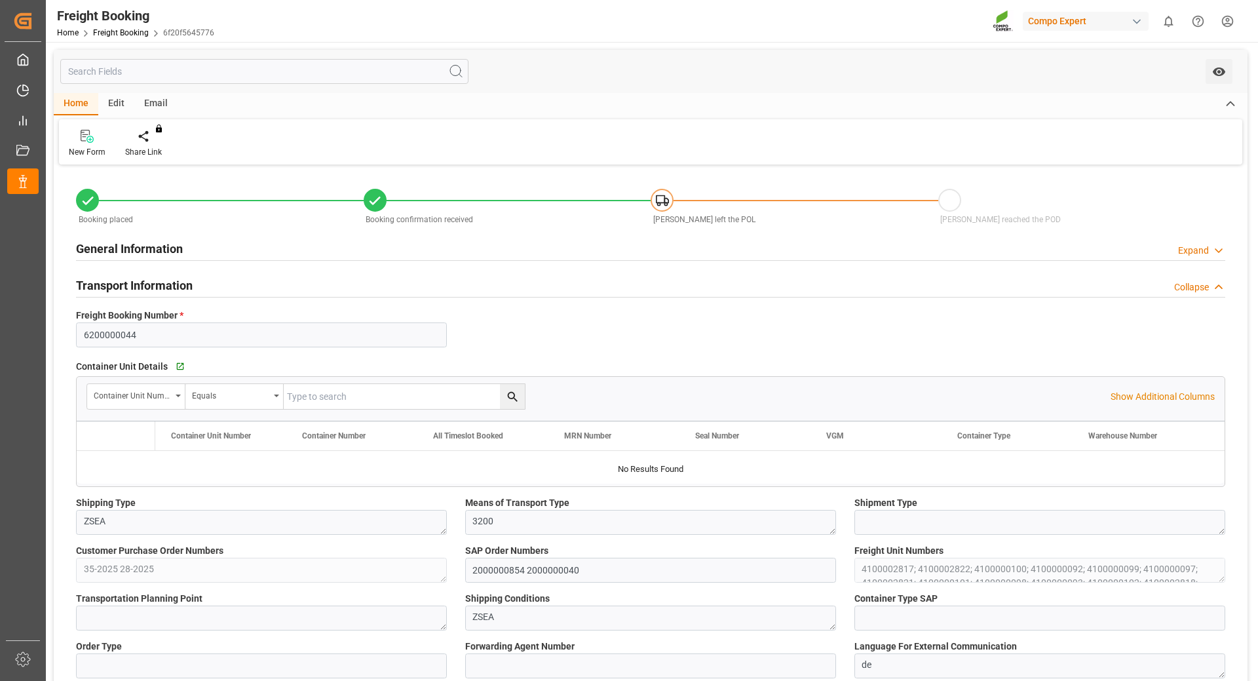 This screenshot has height=681, width=1258. I want to click on div: Edit, so click(116, 104).